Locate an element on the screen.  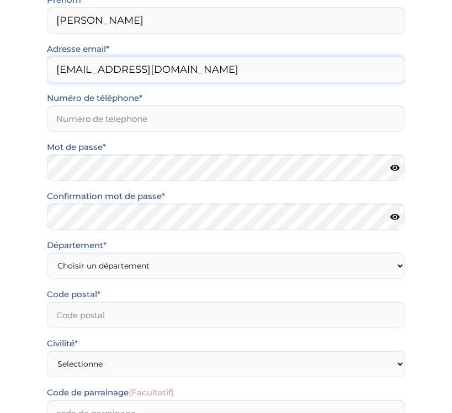
input: Numero de telephone is located at coordinates (226, 119).